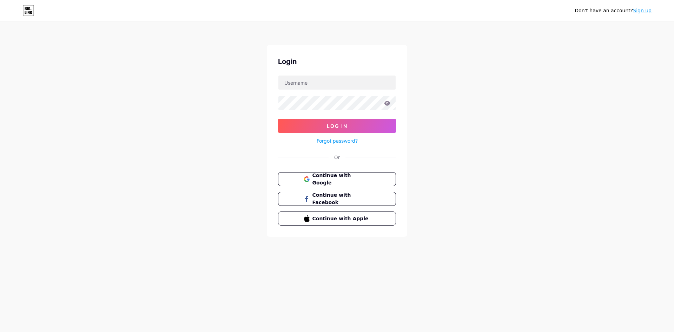 The image size is (674, 332). Describe the element at coordinates (613, 11) in the screenshot. I see `div: Don't have an account?` at that location.